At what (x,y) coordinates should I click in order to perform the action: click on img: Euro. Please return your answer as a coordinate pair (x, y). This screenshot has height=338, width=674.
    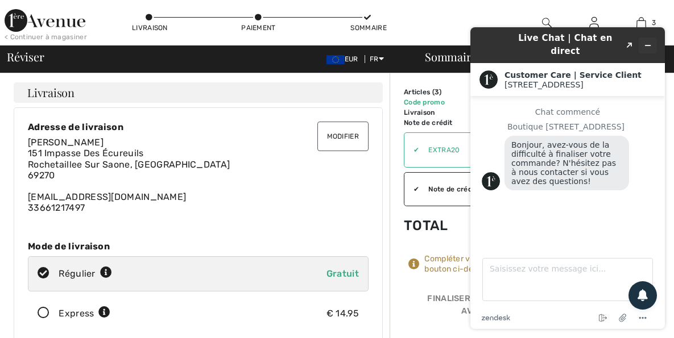
    Looking at the image, I should click on (335, 60).